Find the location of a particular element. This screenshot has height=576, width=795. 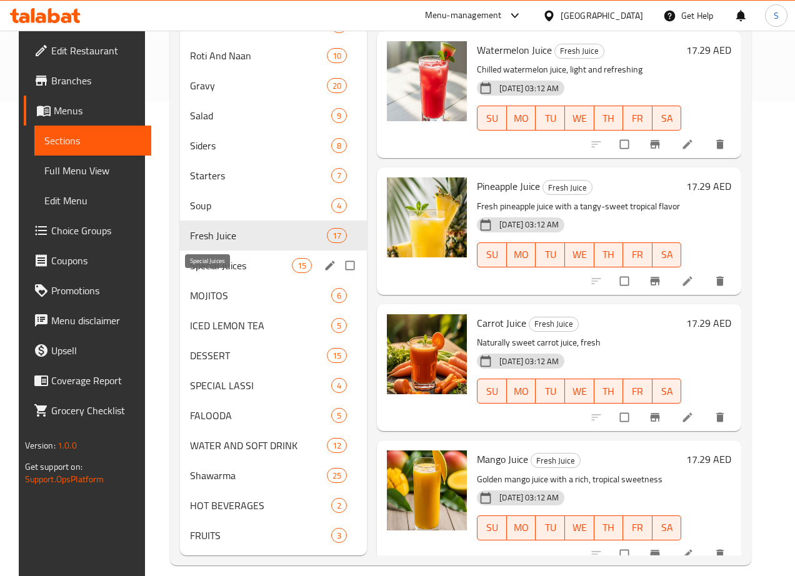

span: Shawarma is located at coordinates (258, 476).